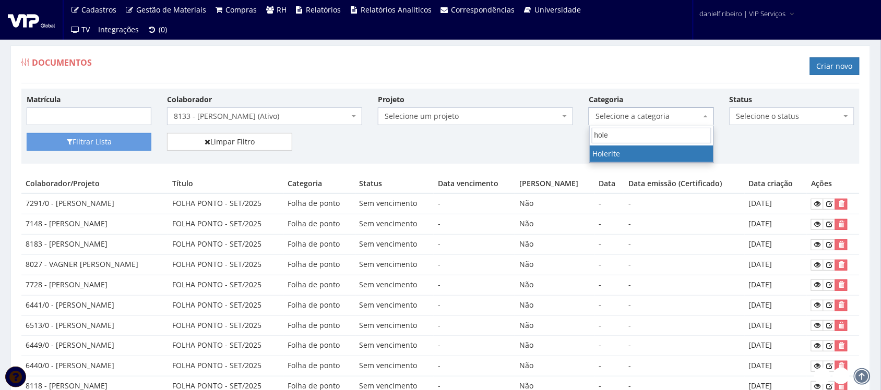 The image size is (881, 390). What do you see at coordinates (158, 30) in the screenshot?
I see `a: (0)` at bounding box center [158, 30].